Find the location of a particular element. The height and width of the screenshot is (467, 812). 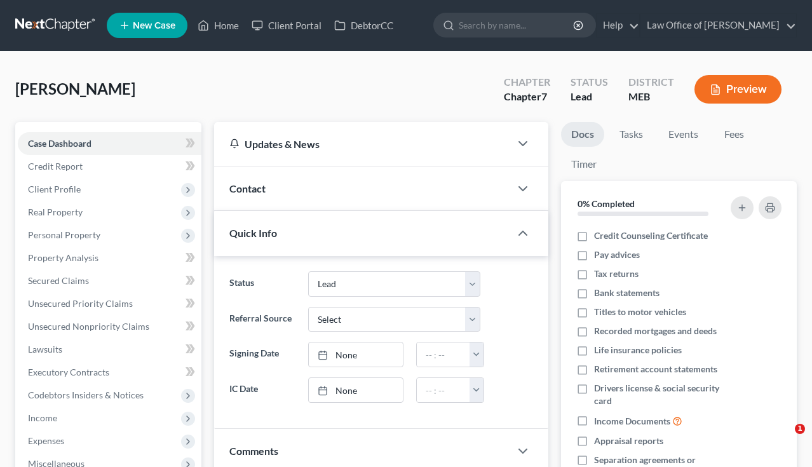

a: Client Portal is located at coordinates (286, 25).